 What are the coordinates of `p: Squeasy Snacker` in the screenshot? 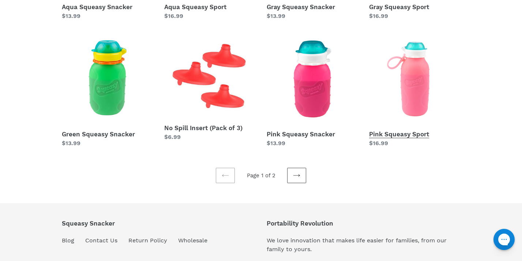 It's located at (135, 224).